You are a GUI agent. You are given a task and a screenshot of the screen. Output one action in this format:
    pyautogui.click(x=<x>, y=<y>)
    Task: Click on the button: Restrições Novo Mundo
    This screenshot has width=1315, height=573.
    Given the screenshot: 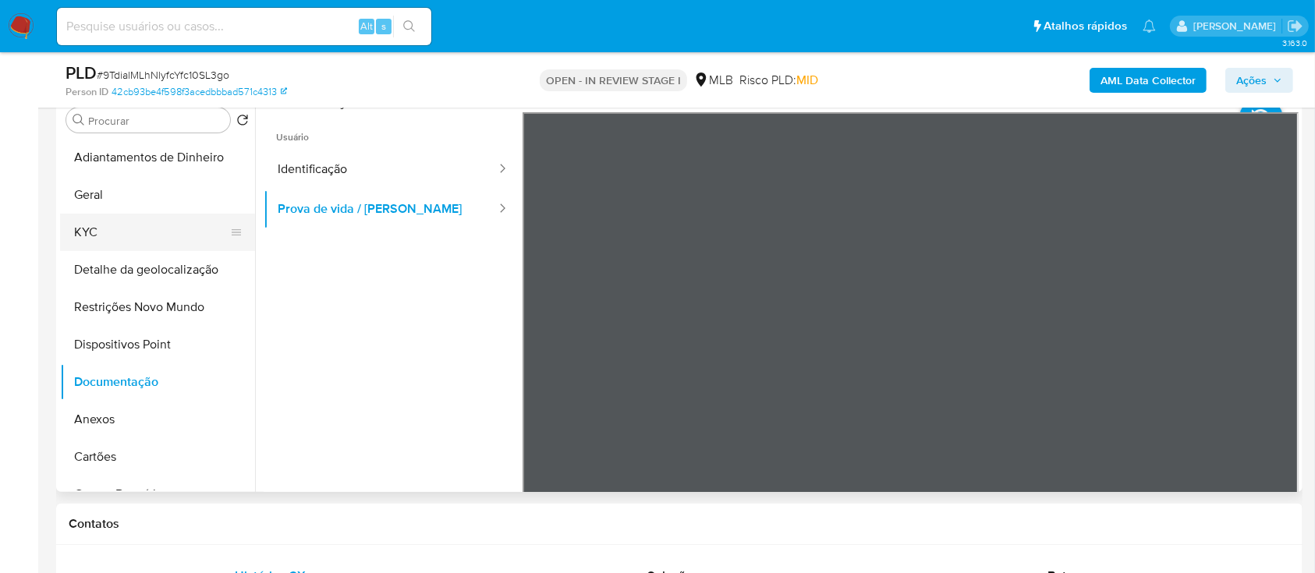 What is the action you would take?
    pyautogui.click(x=158, y=307)
    